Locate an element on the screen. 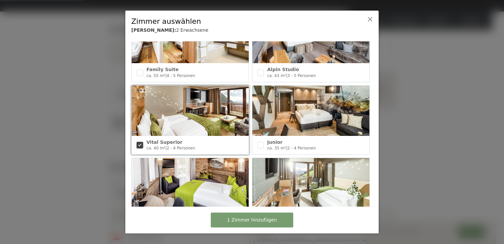 This screenshot has width=504, height=244. span: Family Suite is located at coordinates (162, 69).